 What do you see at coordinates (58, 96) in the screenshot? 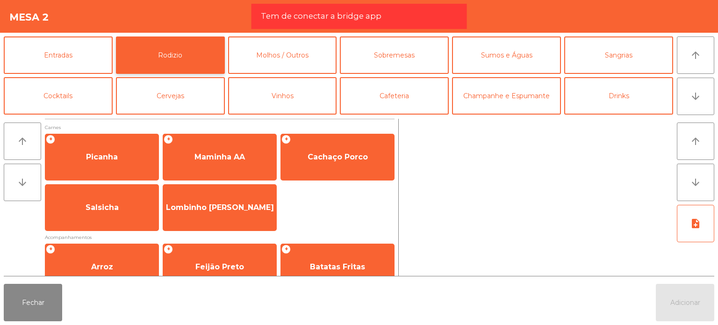
I see `button: Cocktails` at bounding box center [58, 96].